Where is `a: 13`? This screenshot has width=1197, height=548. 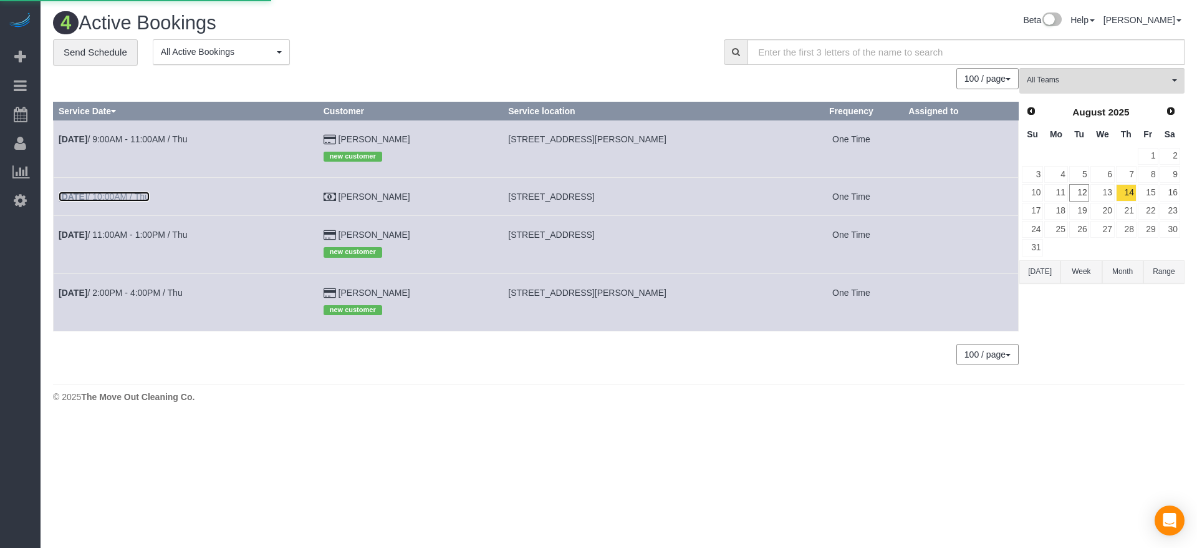
a: 13 is located at coordinates (1103, 192).